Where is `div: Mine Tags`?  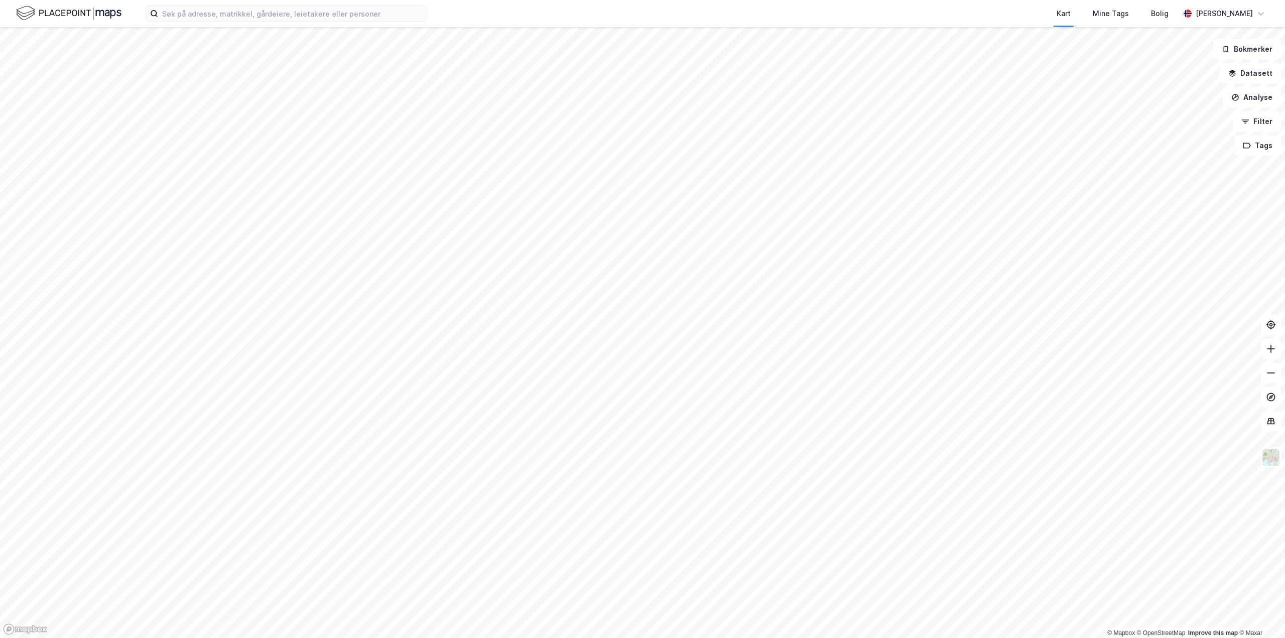
div: Mine Tags is located at coordinates (1110, 14).